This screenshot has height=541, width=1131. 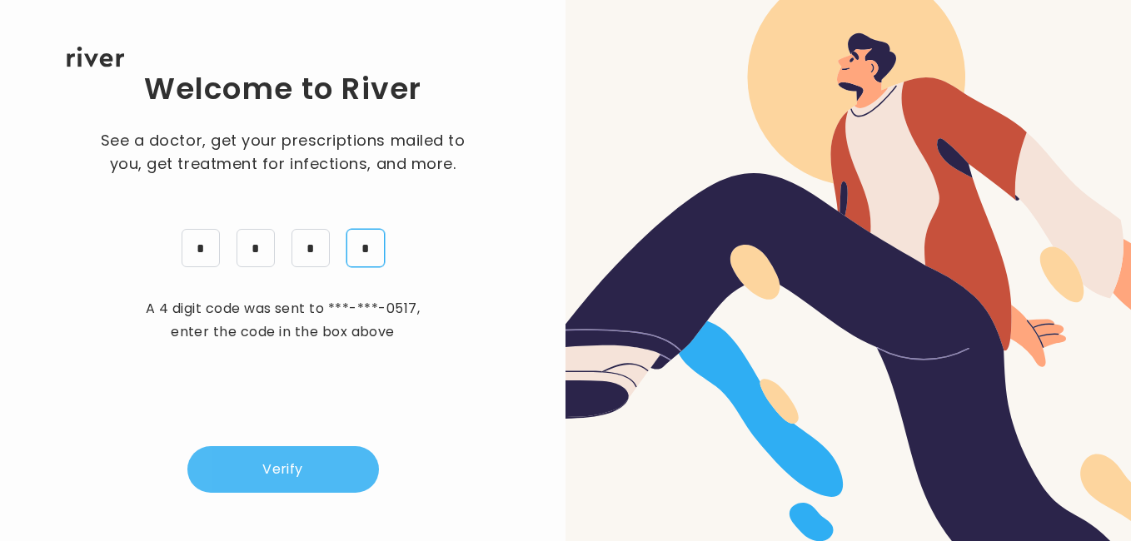 I want to click on h1: Welcome to River, so click(x=282, y=89).